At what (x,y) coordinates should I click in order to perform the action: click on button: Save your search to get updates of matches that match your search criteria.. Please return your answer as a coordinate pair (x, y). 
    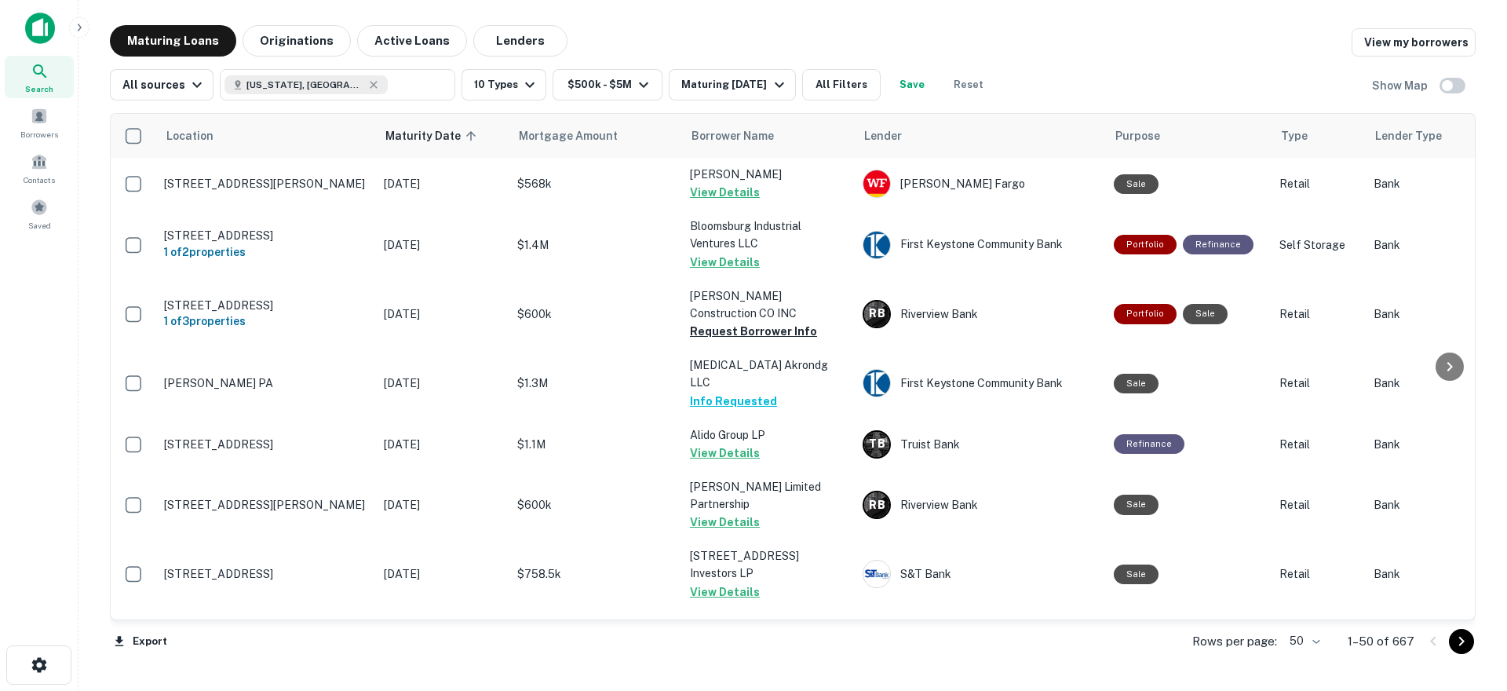
    Looking at the image, I should click on (912, 85).